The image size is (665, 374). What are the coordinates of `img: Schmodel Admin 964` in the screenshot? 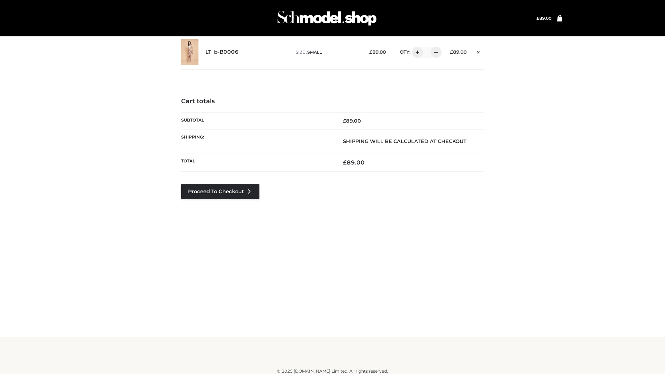 It's located at (327, 18).